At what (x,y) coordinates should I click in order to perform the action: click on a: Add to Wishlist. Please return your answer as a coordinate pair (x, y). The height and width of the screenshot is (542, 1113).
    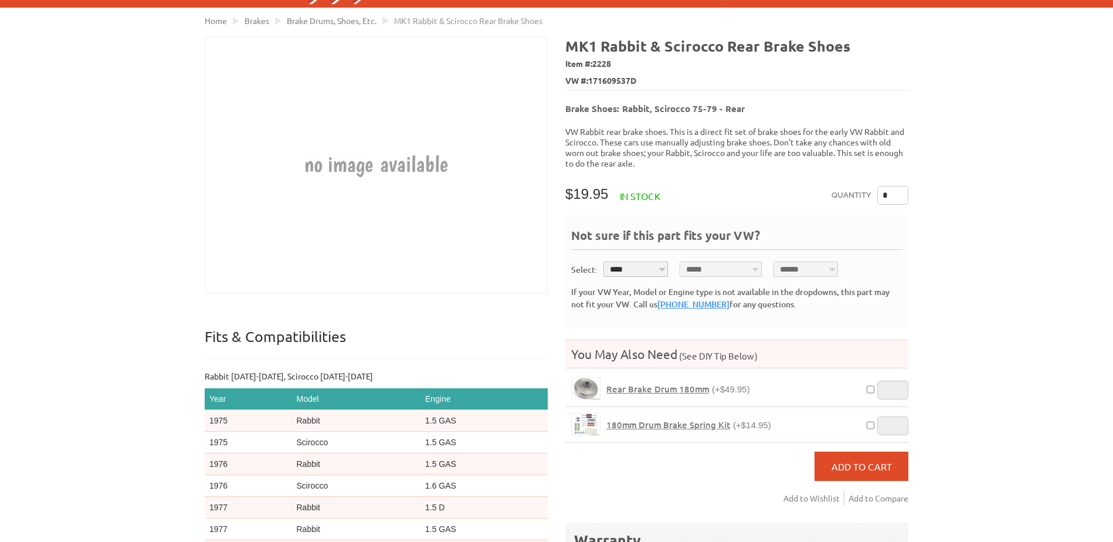
    Looking at the image, I should click on (814, 498).